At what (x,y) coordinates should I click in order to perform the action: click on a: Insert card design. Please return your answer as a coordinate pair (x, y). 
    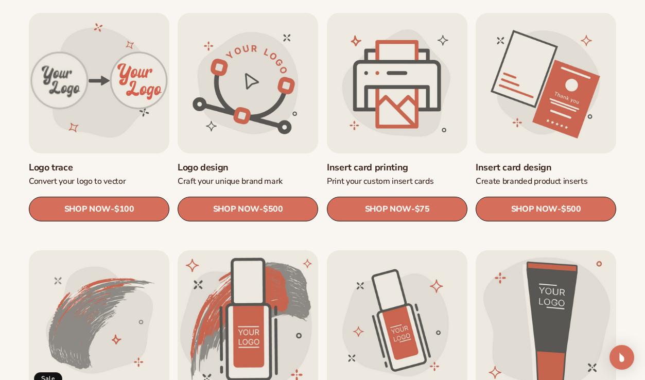
    Looking at the image, I should click on (546, 167).